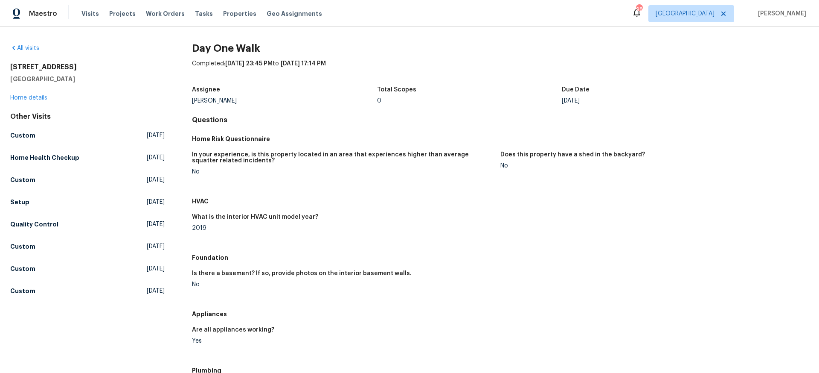 Image resolution: width=819 pixels, height=373 pixels. I want to click on div: 0, so click(470, 101).